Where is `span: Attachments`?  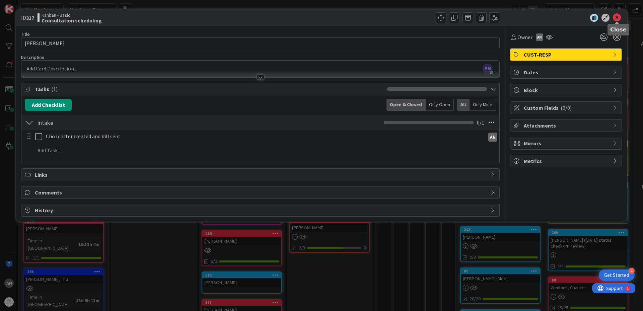 span: Attachments is located at coordinates (566, 125).